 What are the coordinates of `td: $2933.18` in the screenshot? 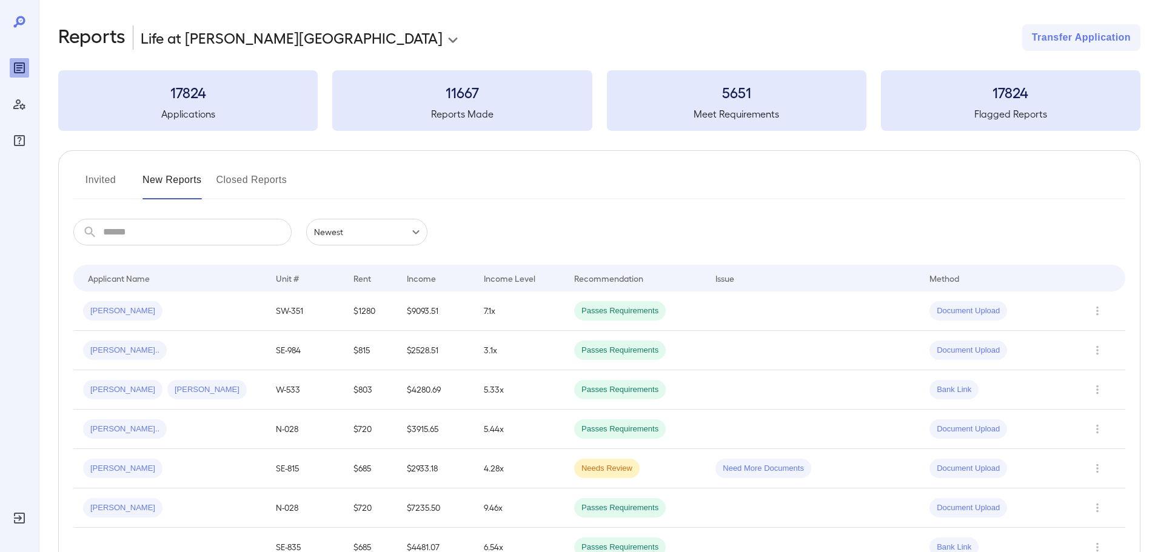 It's located at (435, 469).